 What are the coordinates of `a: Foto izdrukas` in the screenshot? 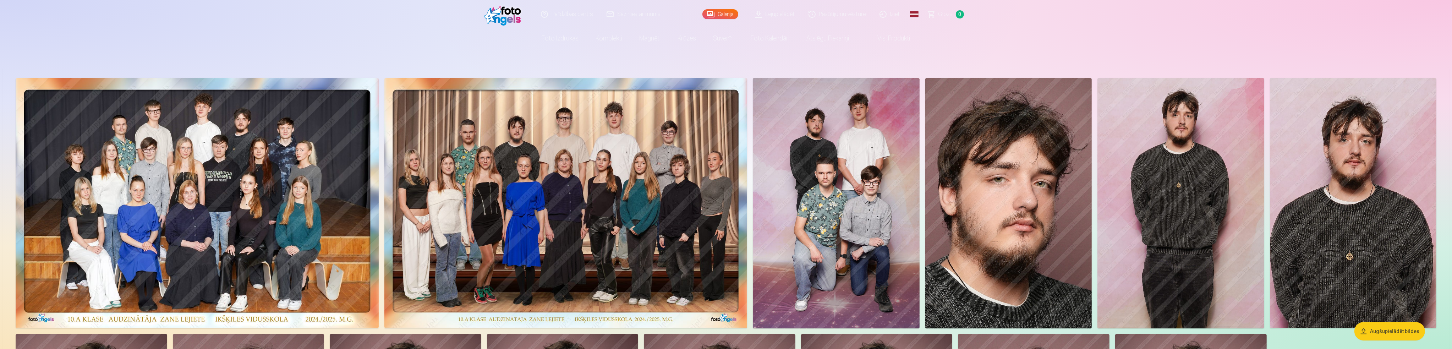 It's located at (560, 38).